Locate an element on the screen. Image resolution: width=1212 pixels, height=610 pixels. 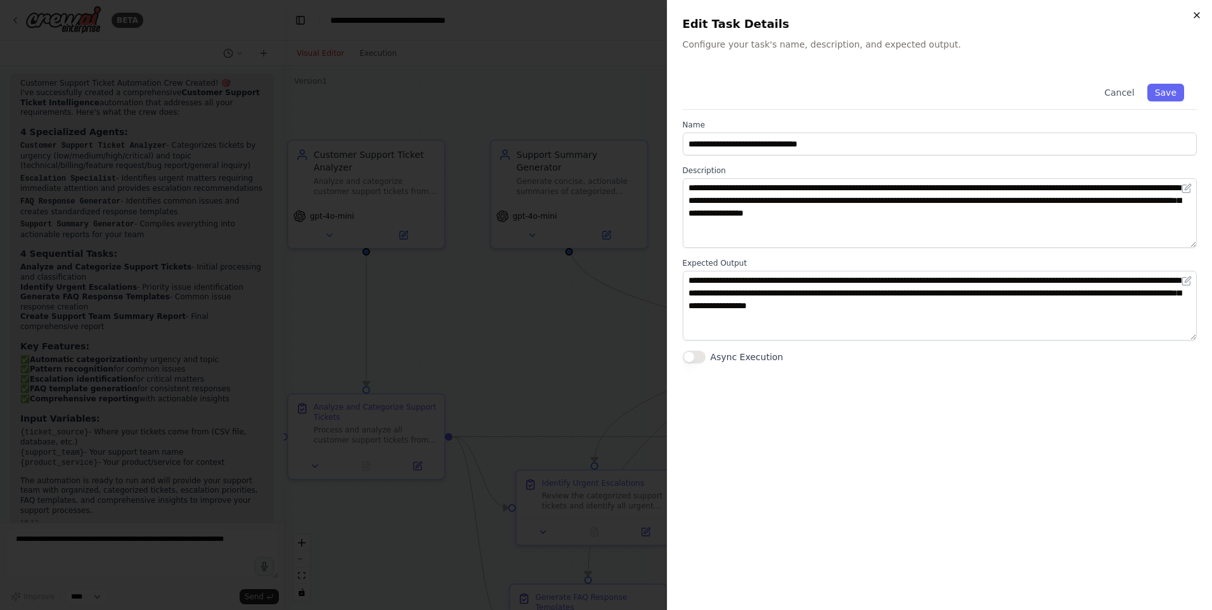
label: Expected Output is located at coordinates (939, 263).